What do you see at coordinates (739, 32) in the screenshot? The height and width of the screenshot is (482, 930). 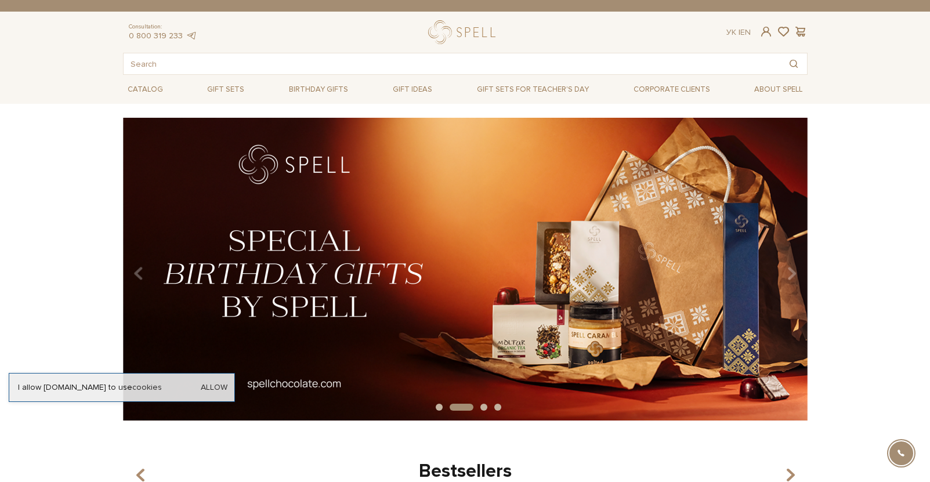 I see `div: En` at bounding box center [739, 32].